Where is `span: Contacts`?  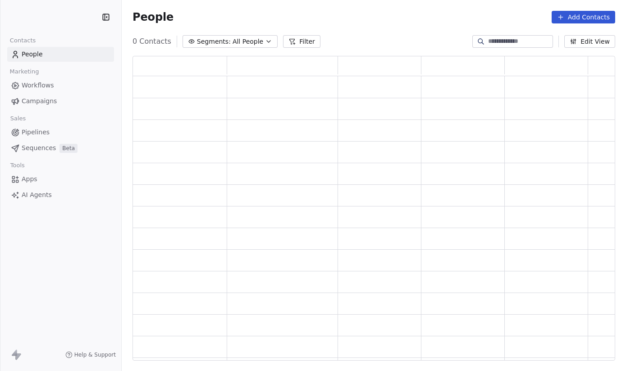
span: Contacts is located at coordinates (23, 41).